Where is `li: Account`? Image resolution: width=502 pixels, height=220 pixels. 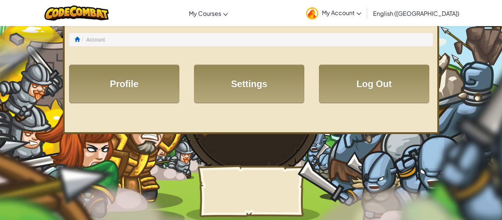
li: Account is located at coordinates (92, 40).